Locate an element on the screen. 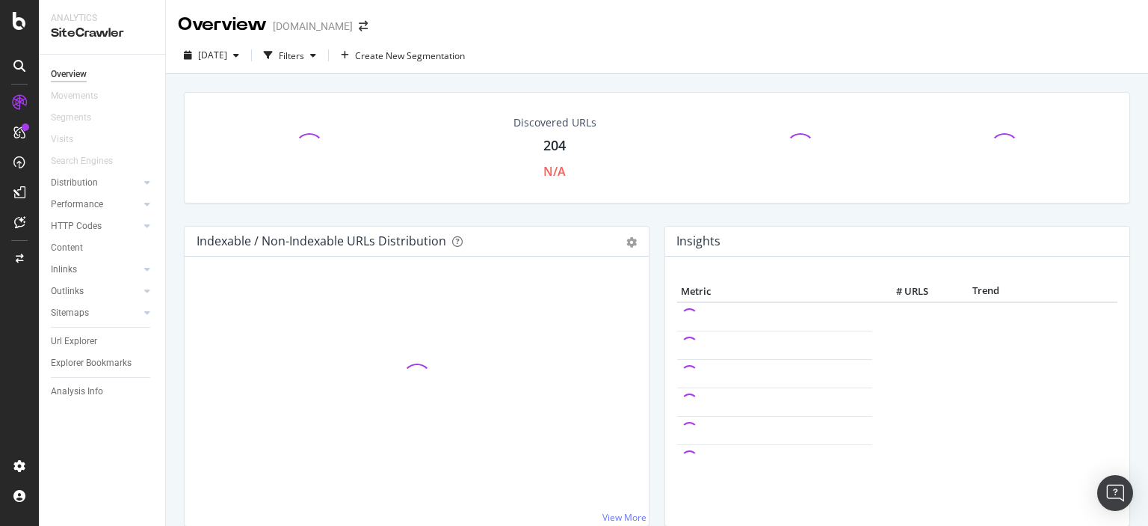 The height and width of the screenshot is (526, 1148). div: Segments is located at coordinates (71, 117).